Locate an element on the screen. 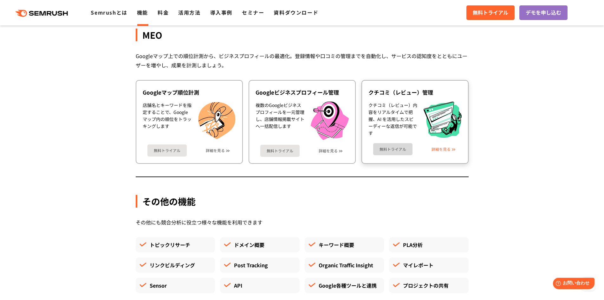 The height and width of the screenshot is (300, 604). div: PLA分析 is located at coordinates (429, 244).